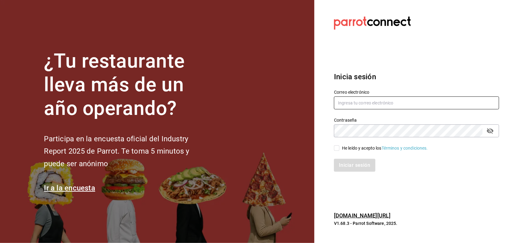 This screenshot has width=524, height=243. What do you see at coordinates (127, 85) in the screenshot?
I see `h1: ¿Tu restaurante lleva más de un año operando?` at bounding box center [127, 85].